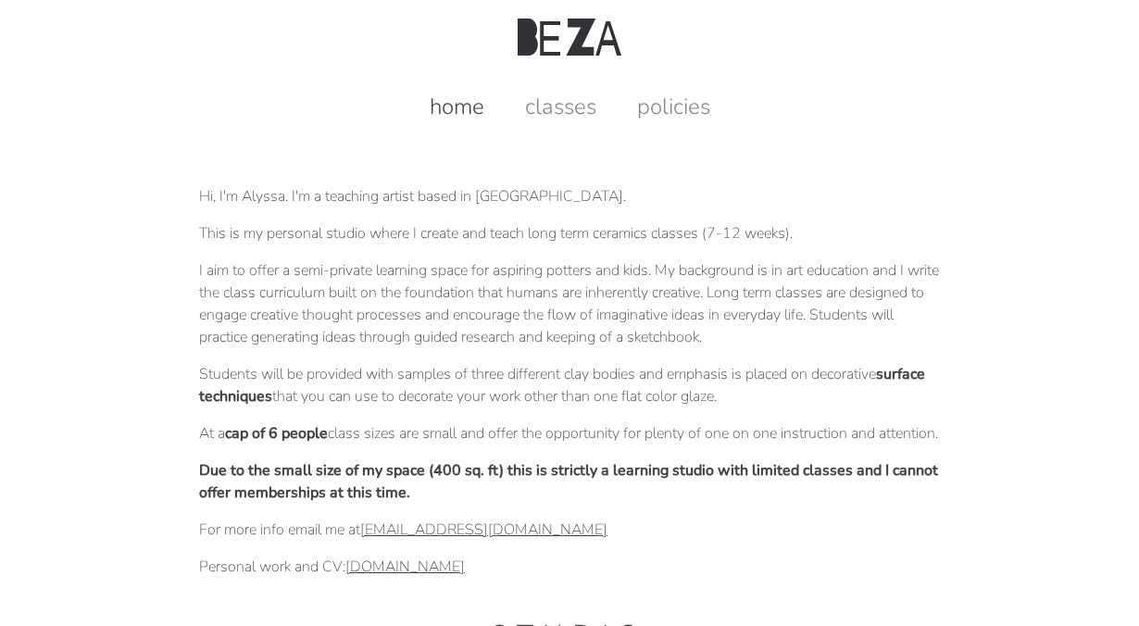  I want to click on a: classes, so click(560, 106).